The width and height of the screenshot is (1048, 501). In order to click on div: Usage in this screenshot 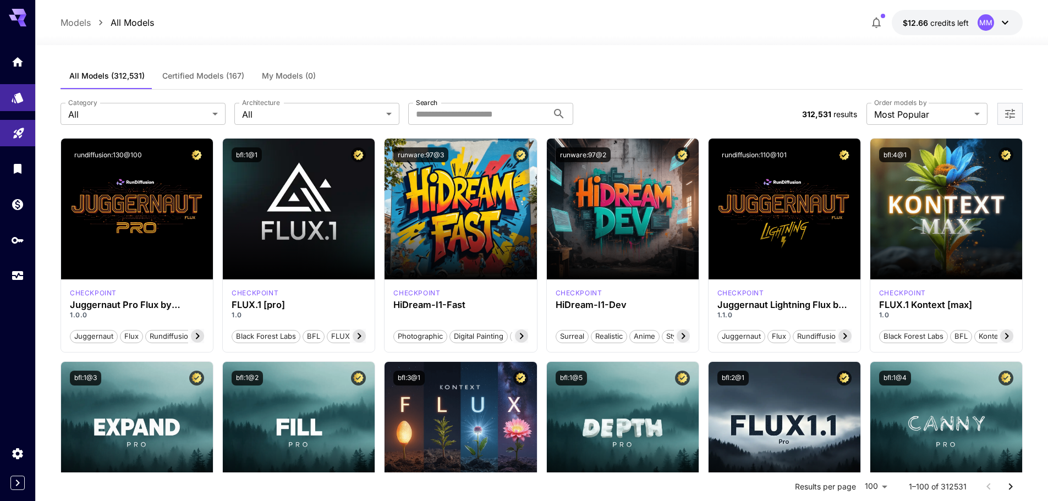, I will do `click(18, 276)`.